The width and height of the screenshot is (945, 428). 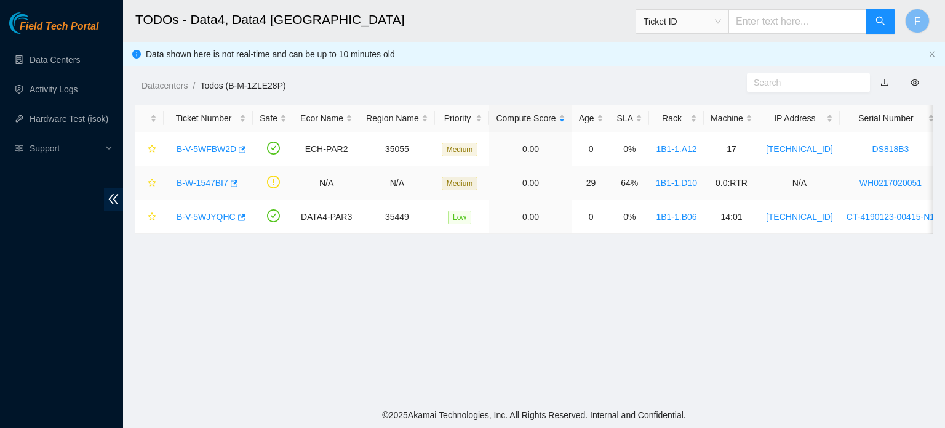 What do you see at coordinates (881, 22) in the screenshot?
I see `button: search` at bounding box center [881, 22].